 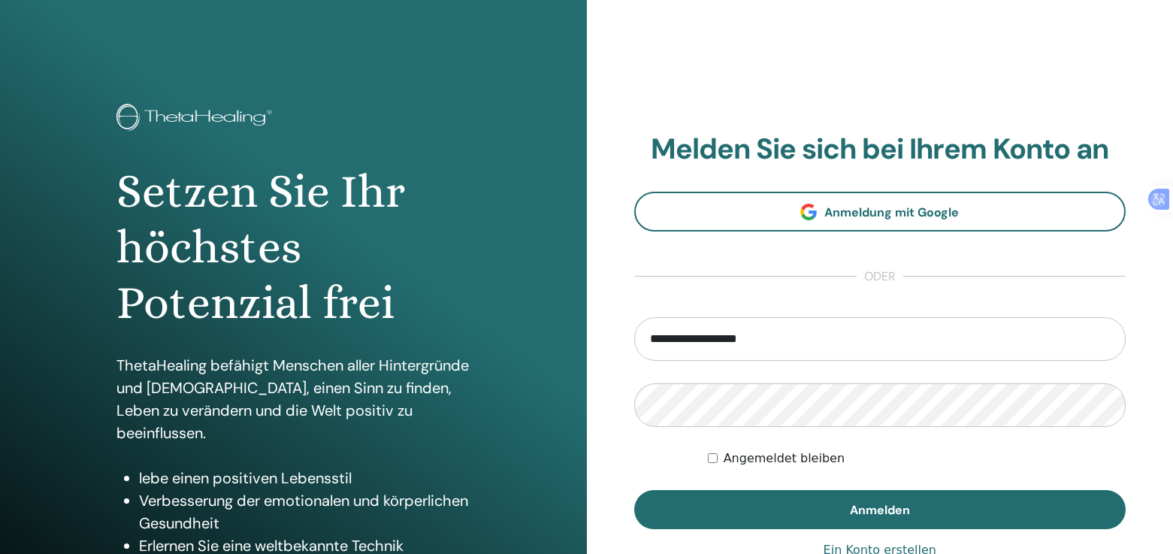 What do you see at coordinates (917, 458) in the screenshot?
I see `div: Keep me authenticated indefinitely or until I manually logout` at bounding box center [917, 458].